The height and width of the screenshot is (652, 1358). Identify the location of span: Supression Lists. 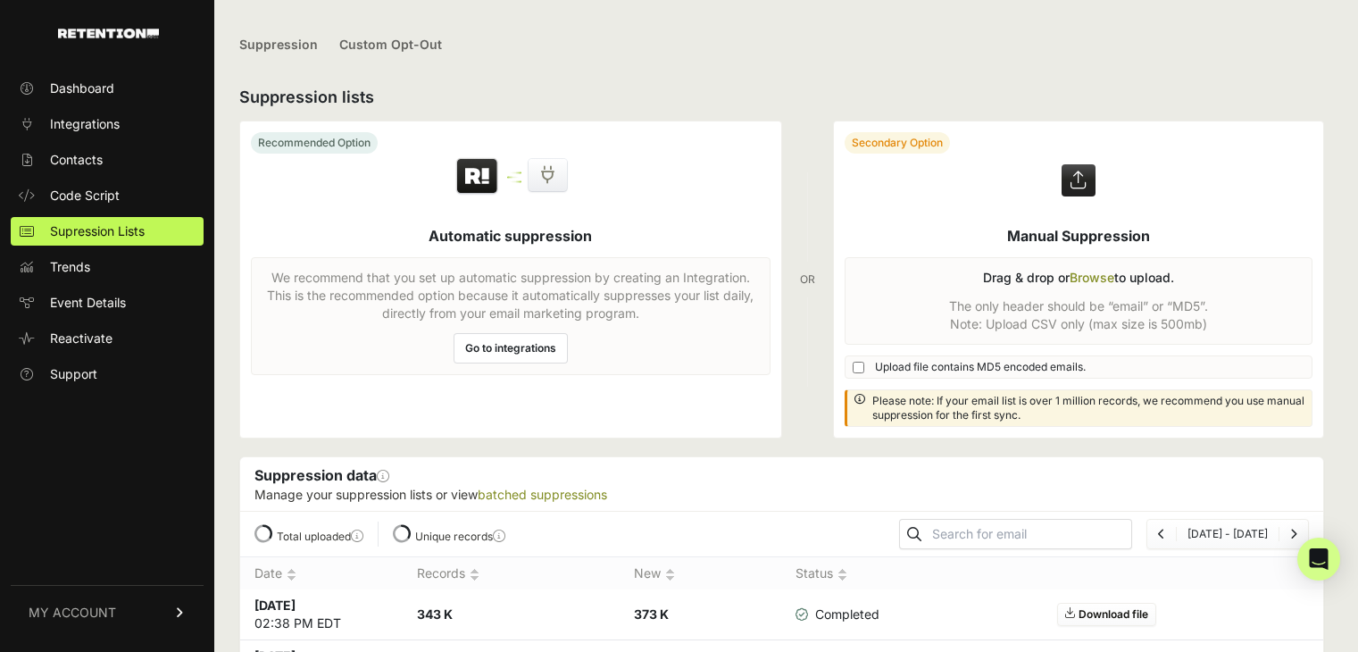
(97, 231).